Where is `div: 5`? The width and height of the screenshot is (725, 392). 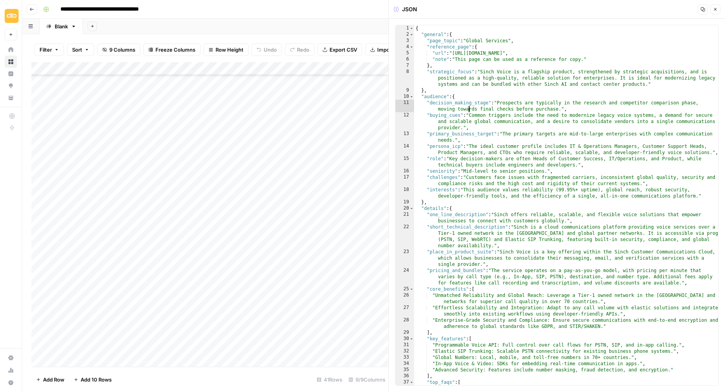
div: 5 is located at coordinates (405, 53).